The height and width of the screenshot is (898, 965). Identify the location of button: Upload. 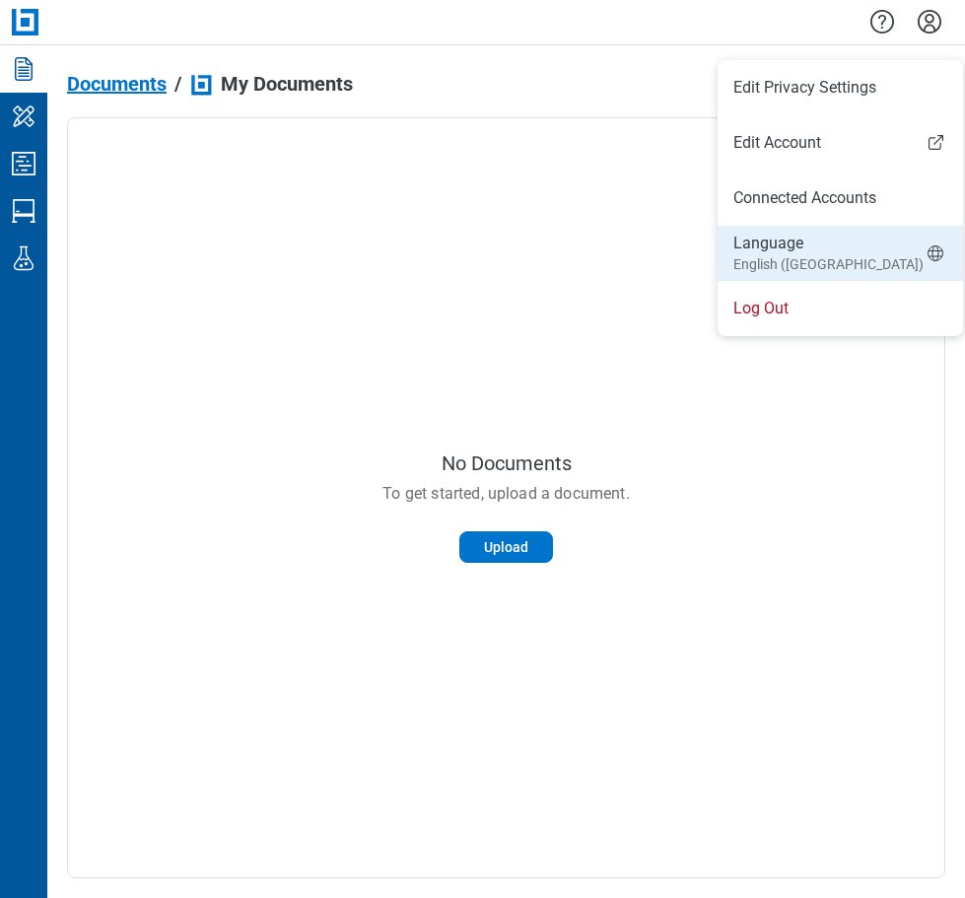
(507, 547).